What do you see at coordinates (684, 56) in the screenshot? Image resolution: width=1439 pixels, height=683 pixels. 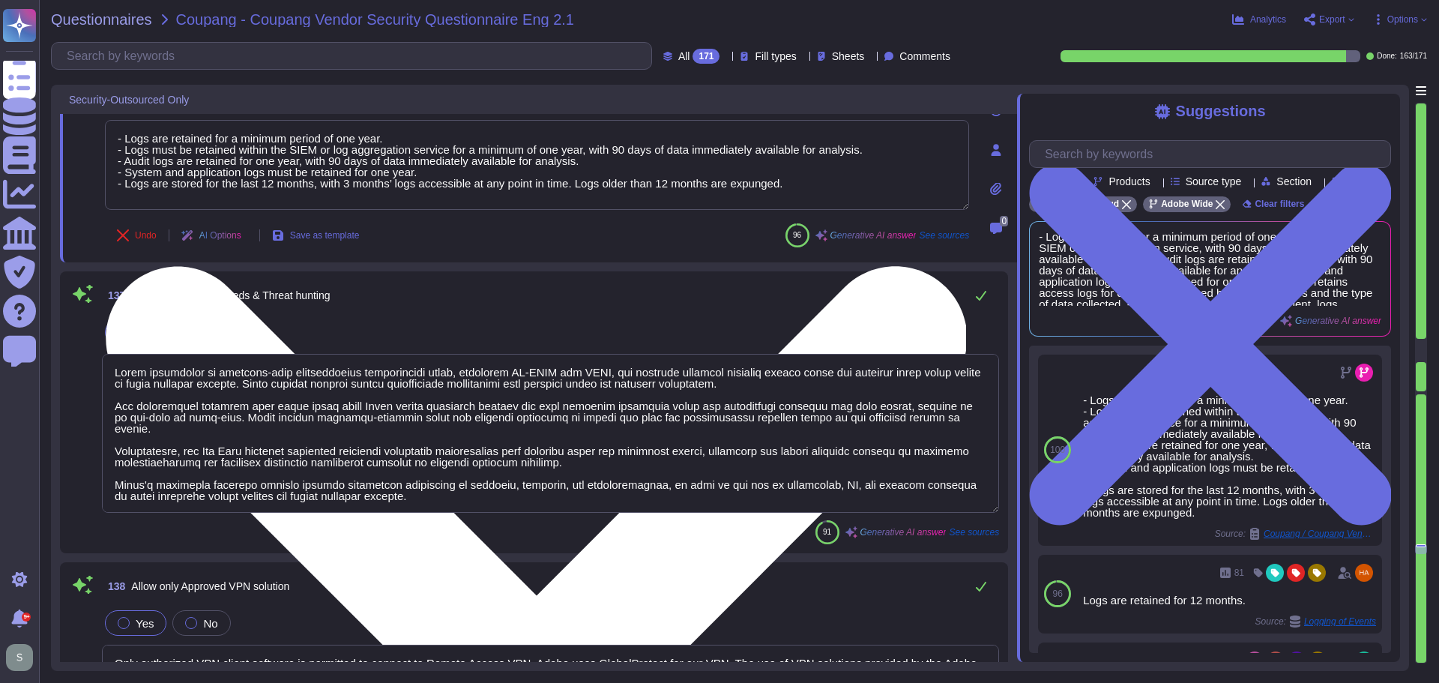 I see `span: All` at bounding box center [684, 56].